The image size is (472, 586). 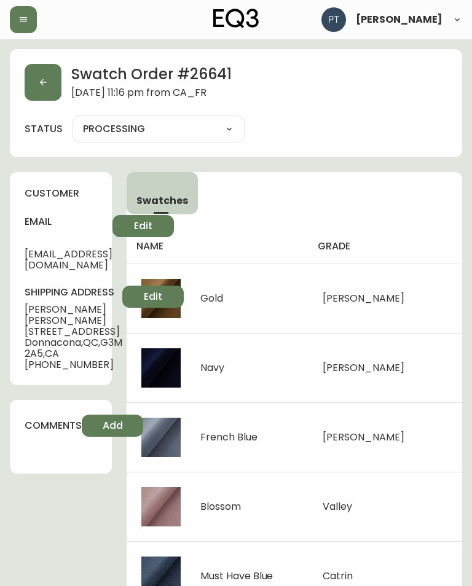 I want to click on h2: Swatch Order # 26641, so click(x=151, y=76).